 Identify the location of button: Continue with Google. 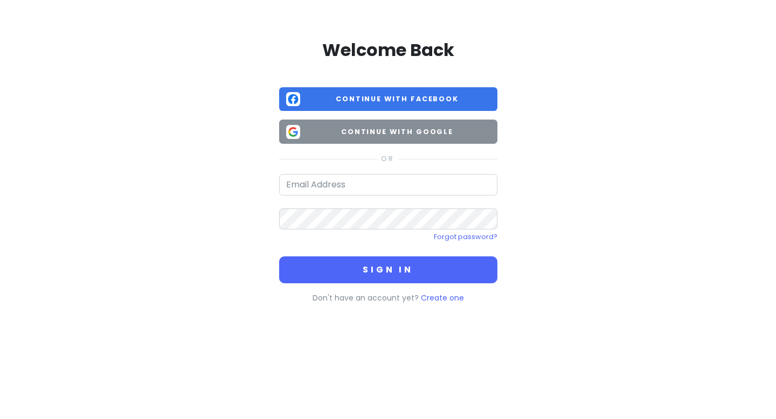
(388, 131).